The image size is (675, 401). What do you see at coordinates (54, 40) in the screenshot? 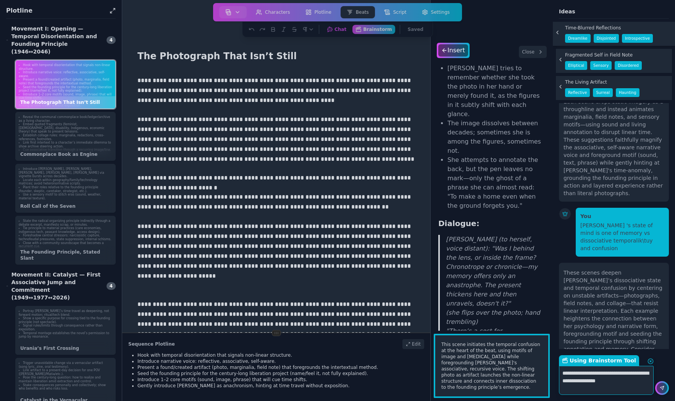
I see `div: Movement I: Opening — Temporal Disorientation and Founding Principle (1946↔2046)` at bounding box center [54, 40].